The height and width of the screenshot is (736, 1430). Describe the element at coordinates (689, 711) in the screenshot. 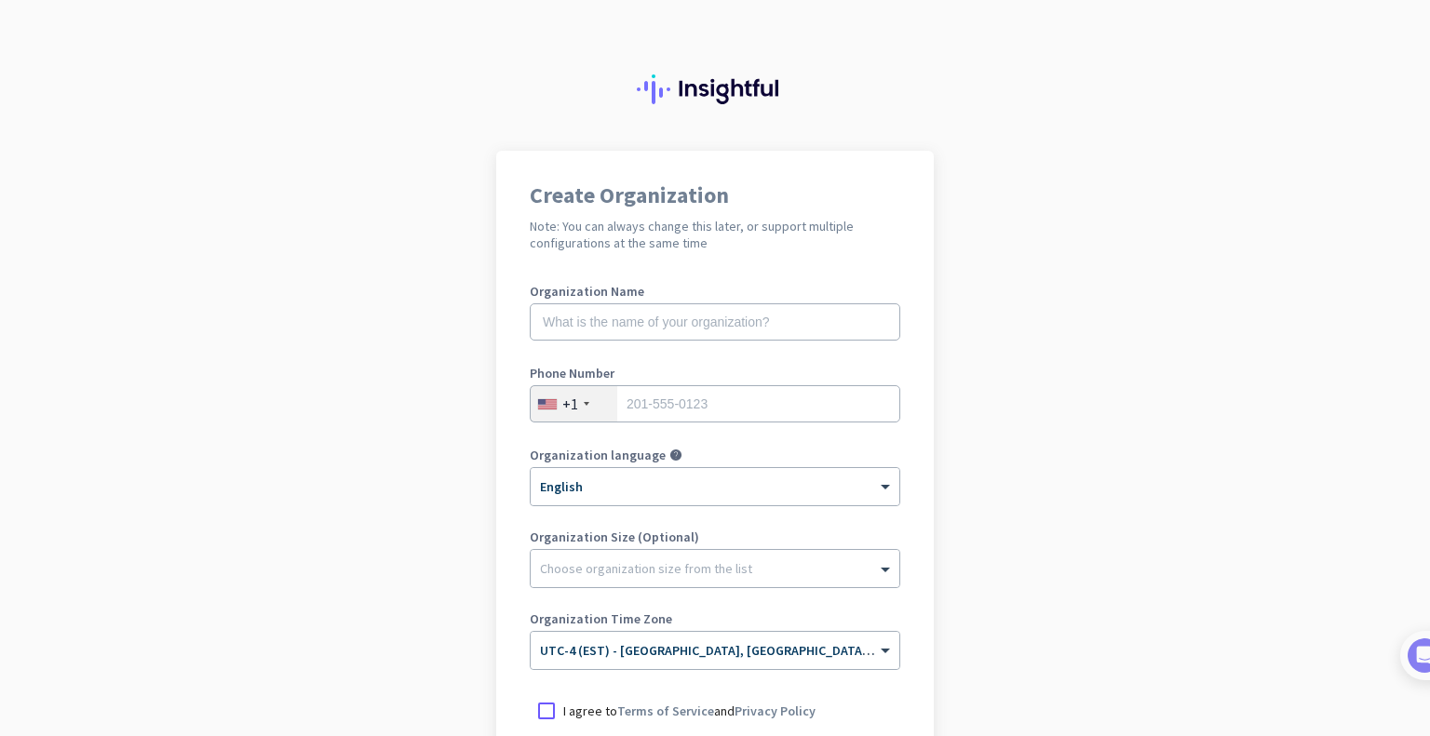

I see `p: I agree to and` at that location.